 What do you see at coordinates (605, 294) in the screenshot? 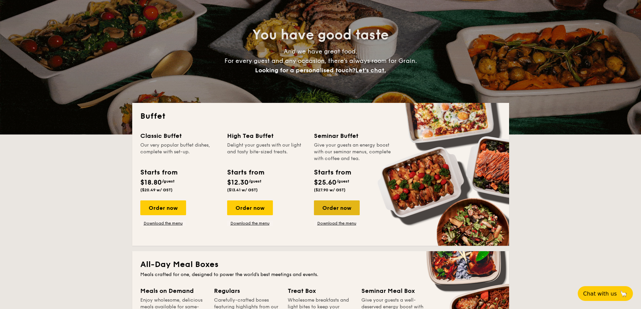
I see `button: Chat with us🦙` at bounding box center [605, 294].